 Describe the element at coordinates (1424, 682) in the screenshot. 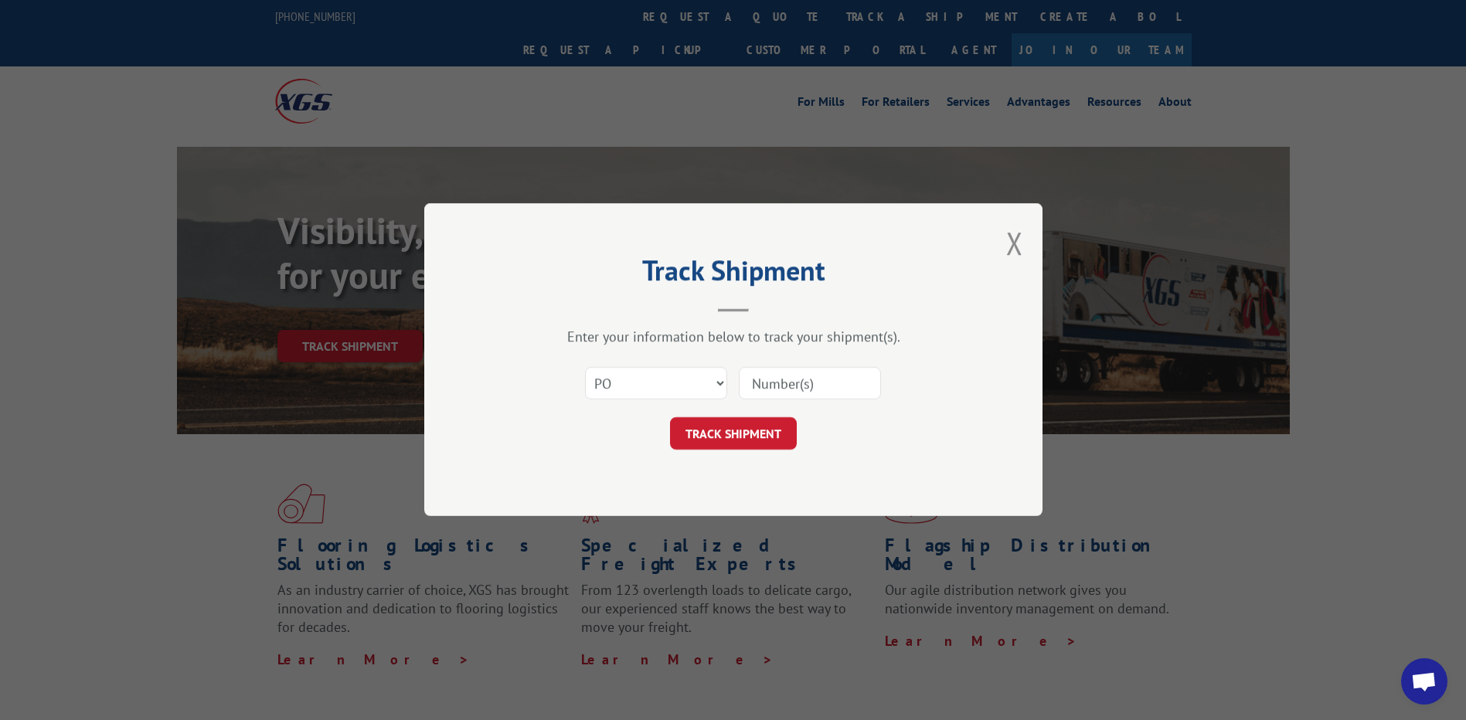

I see `div: Open chat` at that location.